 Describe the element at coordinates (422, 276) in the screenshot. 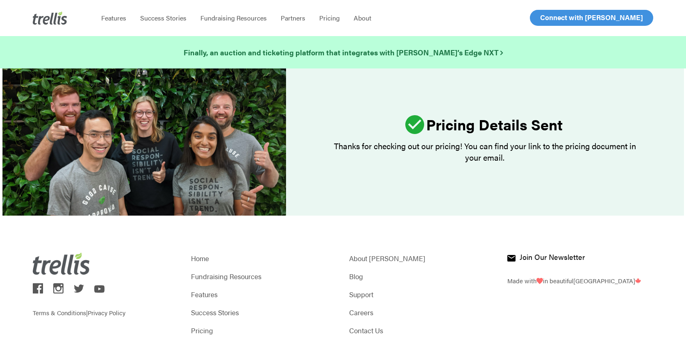

I see `a: Blog` at that location.